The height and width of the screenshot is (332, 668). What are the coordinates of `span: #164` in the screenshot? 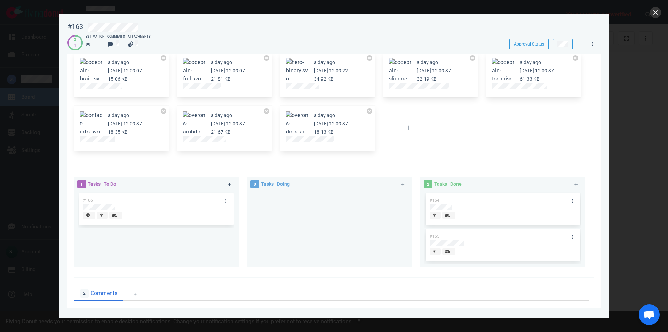 It's located at (434, 200).